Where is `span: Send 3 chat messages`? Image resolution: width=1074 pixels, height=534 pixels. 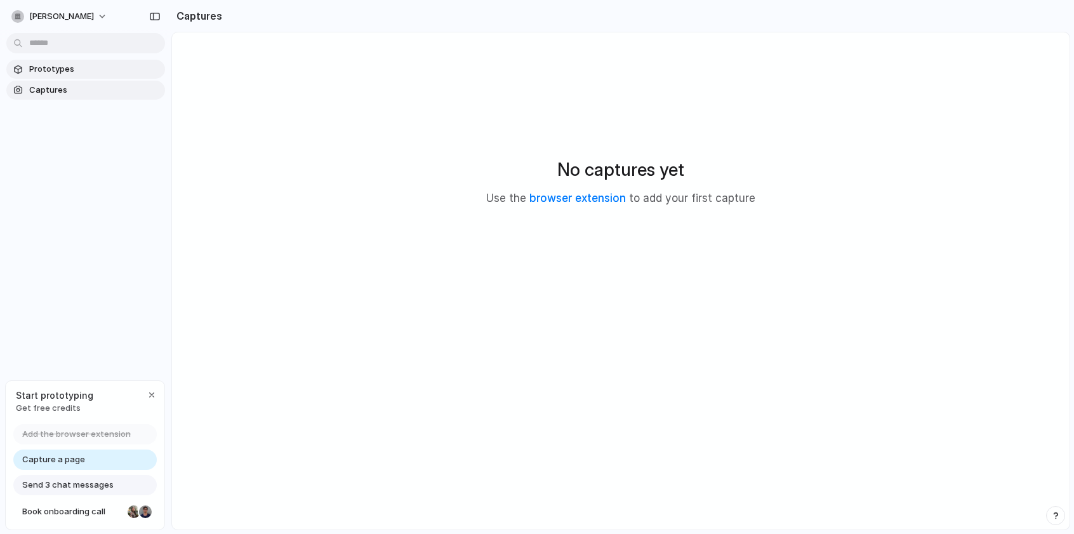 span: Send 3 chat messages is located at coordinates (68, 485).